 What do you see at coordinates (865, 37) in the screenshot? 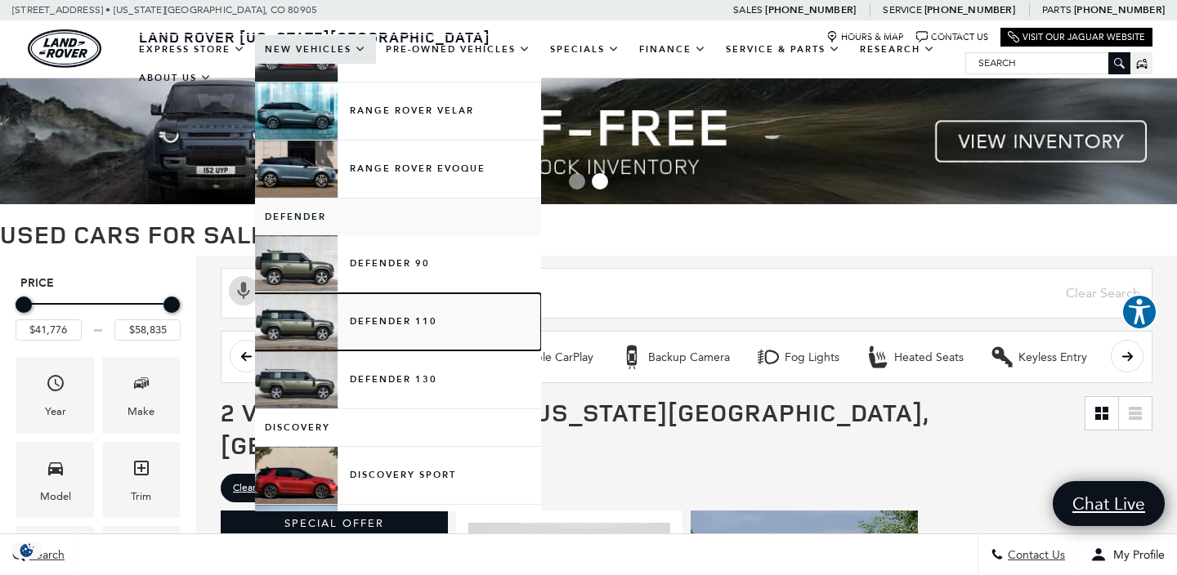
I see `a: Hours & Map` at bounding box center [865, 37].